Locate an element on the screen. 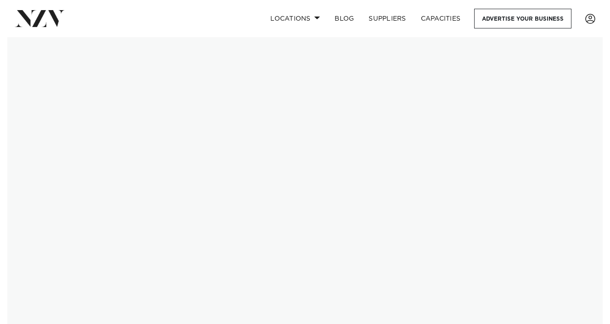  a: Locations is located at coordinates (295, 18).